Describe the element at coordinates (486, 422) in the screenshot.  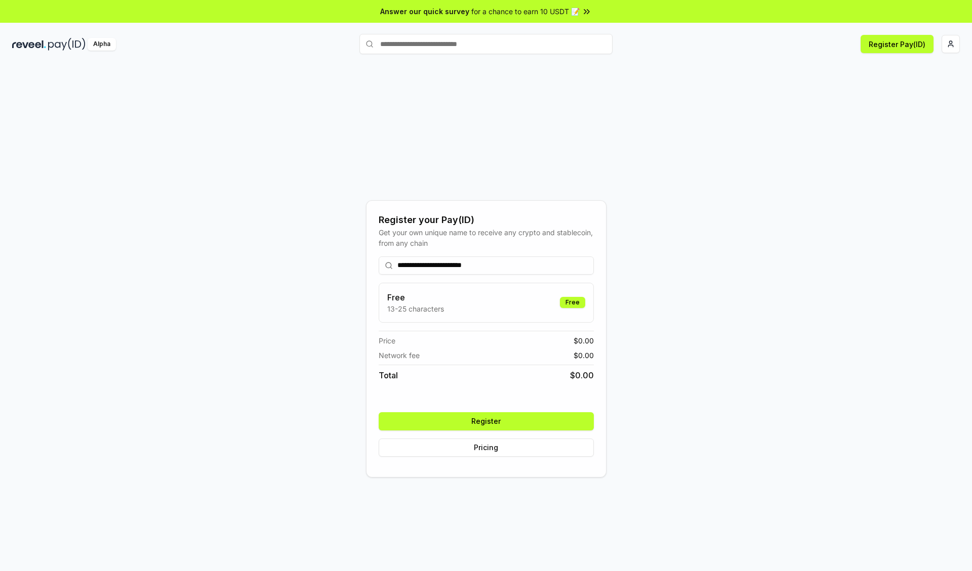
I see `button: Register` at that location.